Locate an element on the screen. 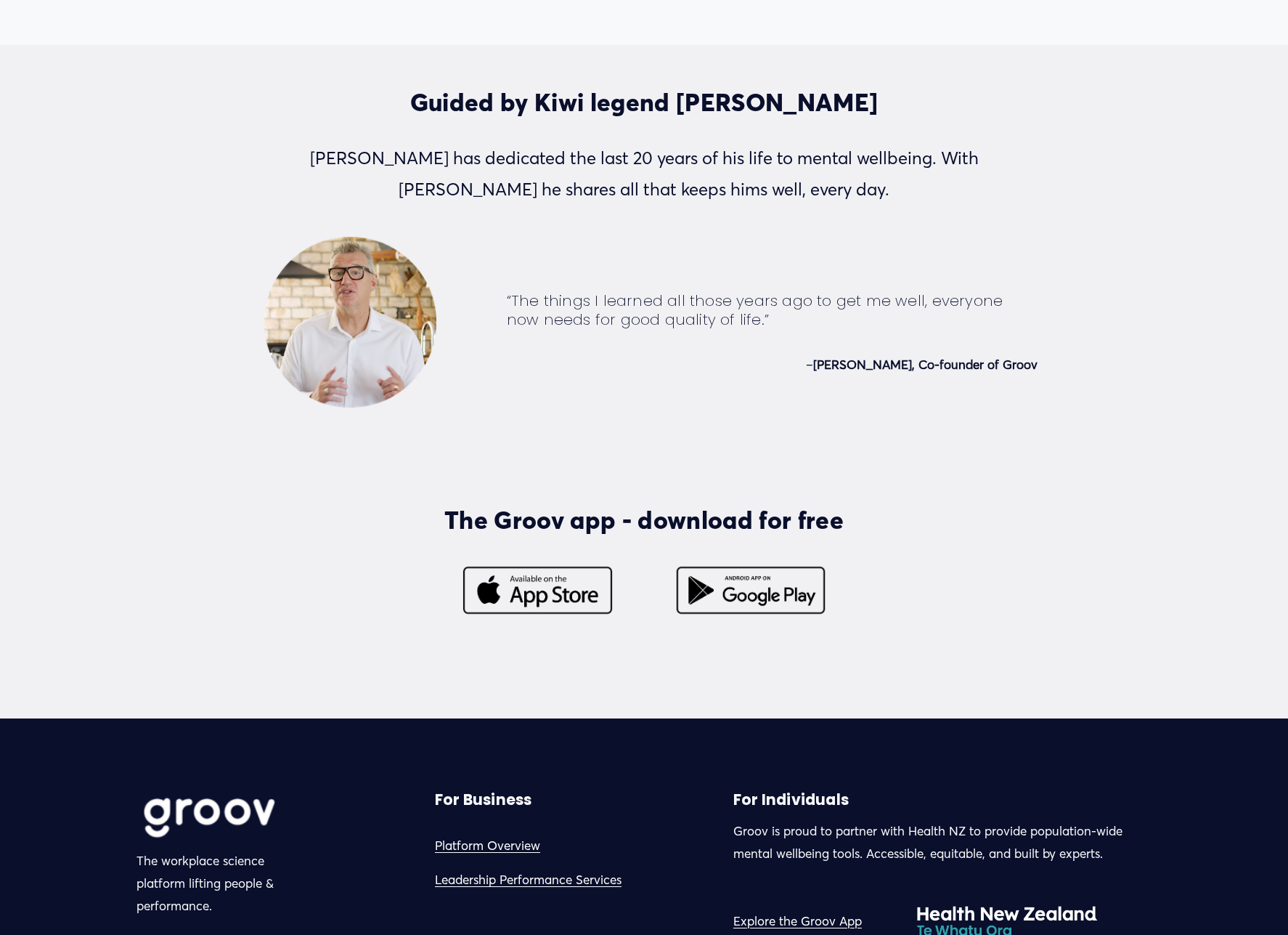  p: Groov is proud to partner with Health NZ to provide population-wide mental wellbeing tools. Acces... is located at coordinates (943, 842).